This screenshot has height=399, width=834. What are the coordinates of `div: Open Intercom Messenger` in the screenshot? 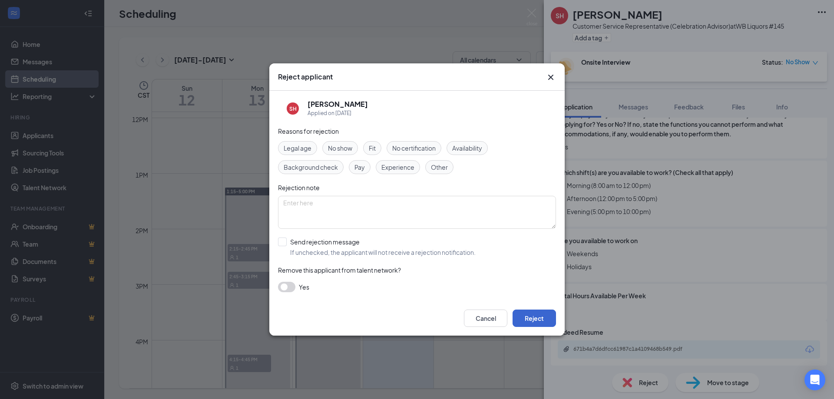 It's located at (814, 380).